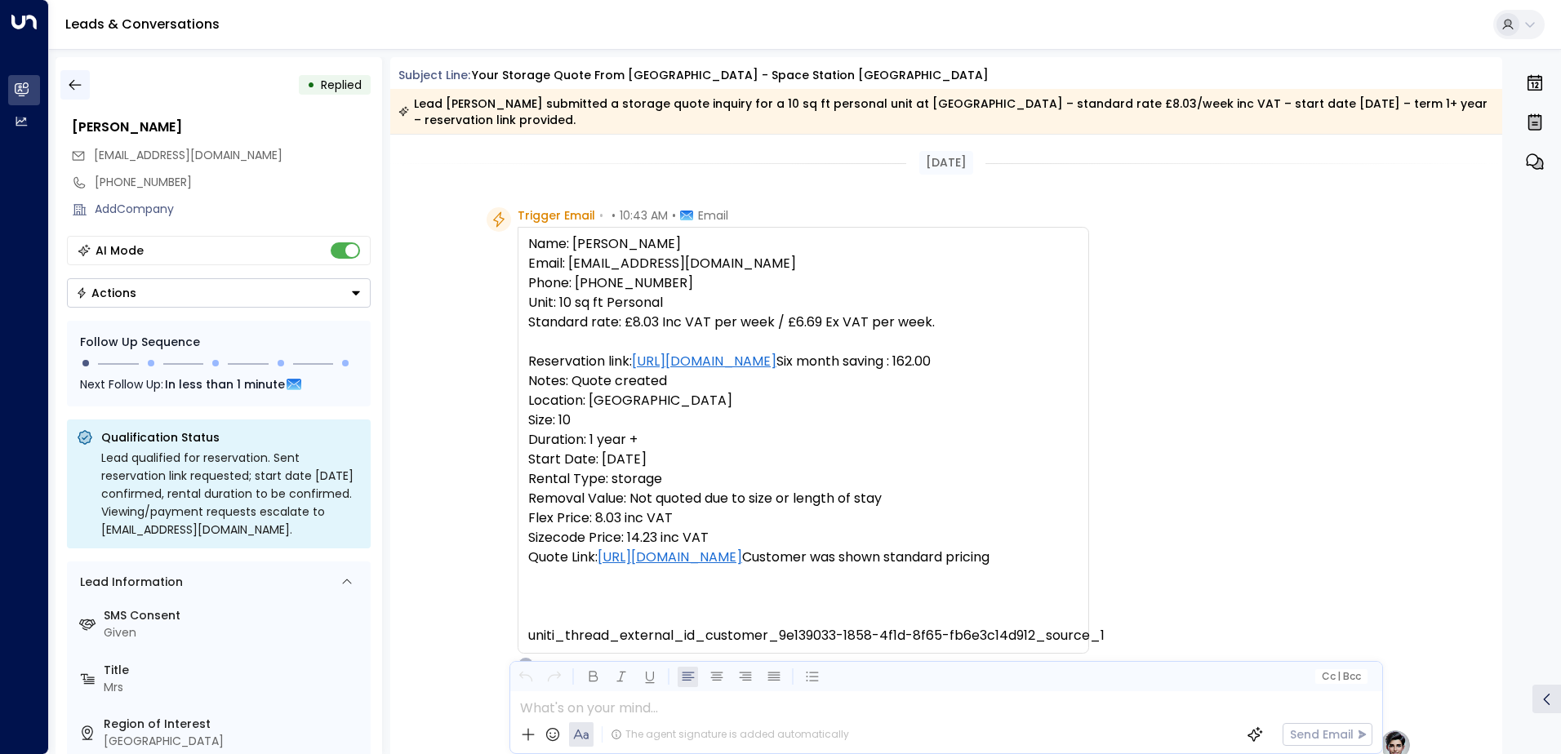 The image size is (1561, 754). What do you see at coordinates (119, 251) in the screenshot?
I see `div: AI Mode` at bounding box center [119, 251].